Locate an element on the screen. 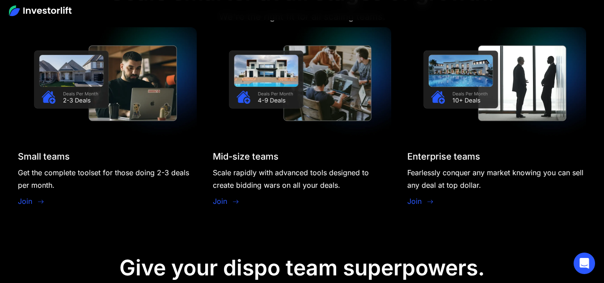  div: Mid-size teams is located at coordinates (246, 157).